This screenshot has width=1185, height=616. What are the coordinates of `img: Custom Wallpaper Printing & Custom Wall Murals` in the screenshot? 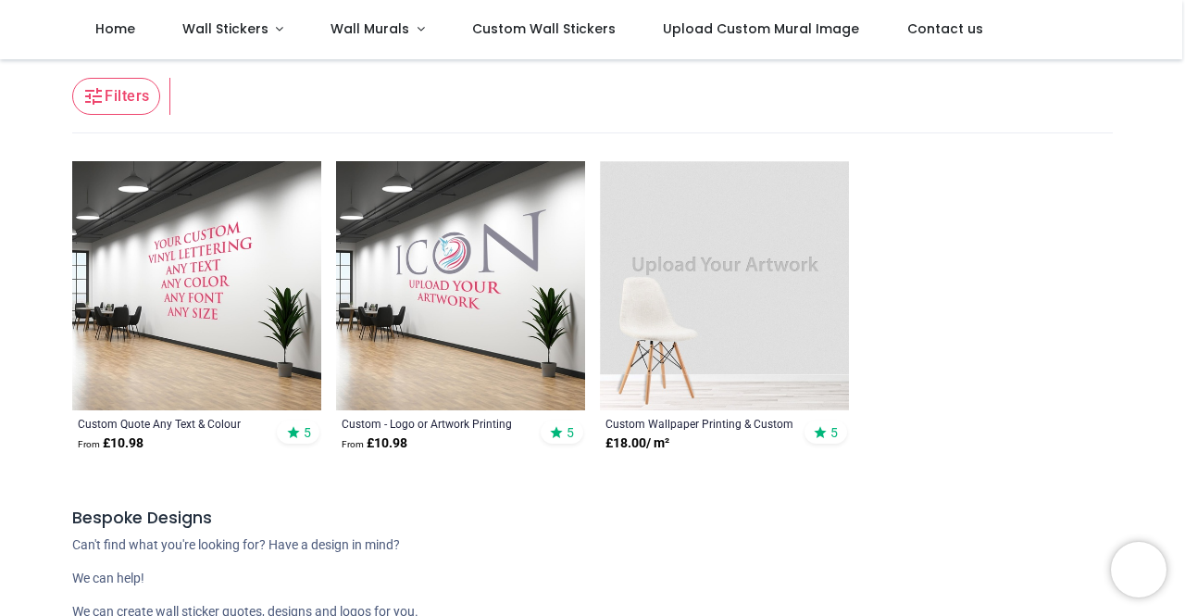 It's located at (724, 285).